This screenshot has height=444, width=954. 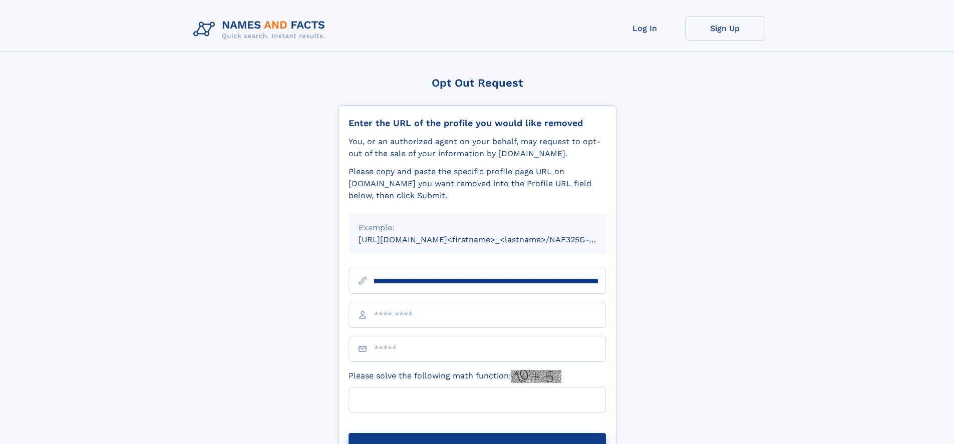 I want to click on a: Log In, so click(x=645, y=28).